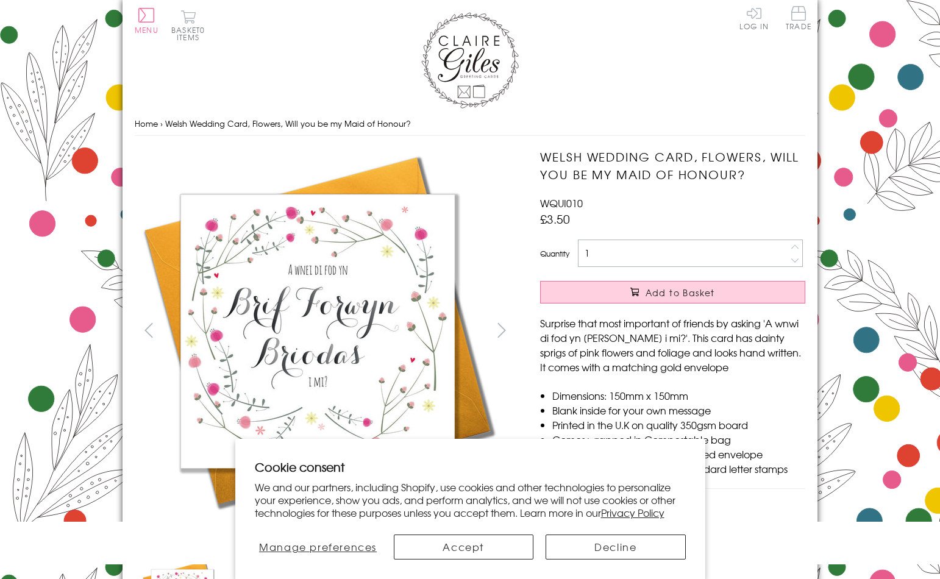 The width and height of the screenshot is (940, 579). What do you see at coordinates (463, 547) in the screenshot?
I see `button: Accept` at bounding box center [463, 547].